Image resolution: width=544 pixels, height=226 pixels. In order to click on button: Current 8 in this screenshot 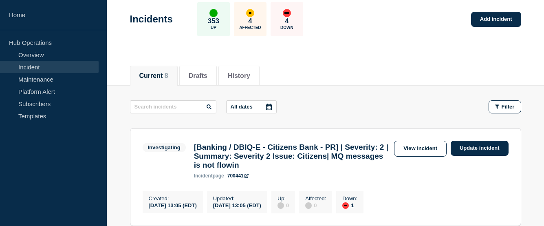, I will do `click(154, 76)`.